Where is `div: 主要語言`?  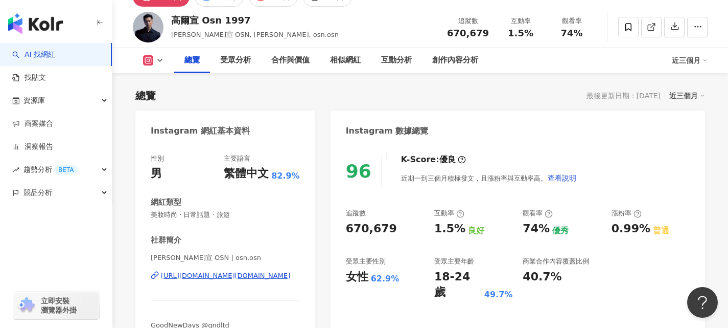
div: 主要語言 is located at coordinates (237, 158).